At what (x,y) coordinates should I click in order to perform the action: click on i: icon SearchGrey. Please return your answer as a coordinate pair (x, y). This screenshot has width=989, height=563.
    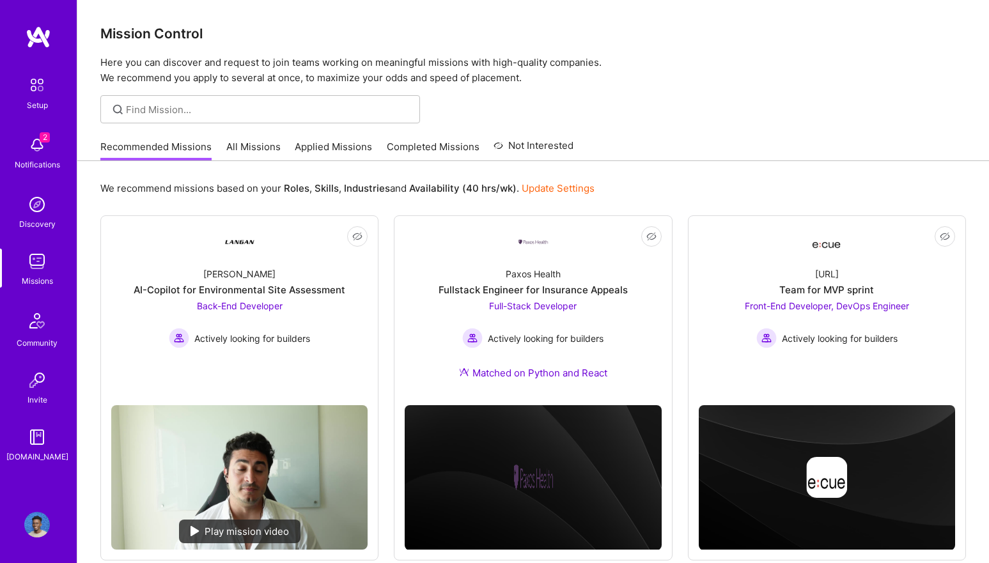
    Looking at the image, I should click on (118, 109).